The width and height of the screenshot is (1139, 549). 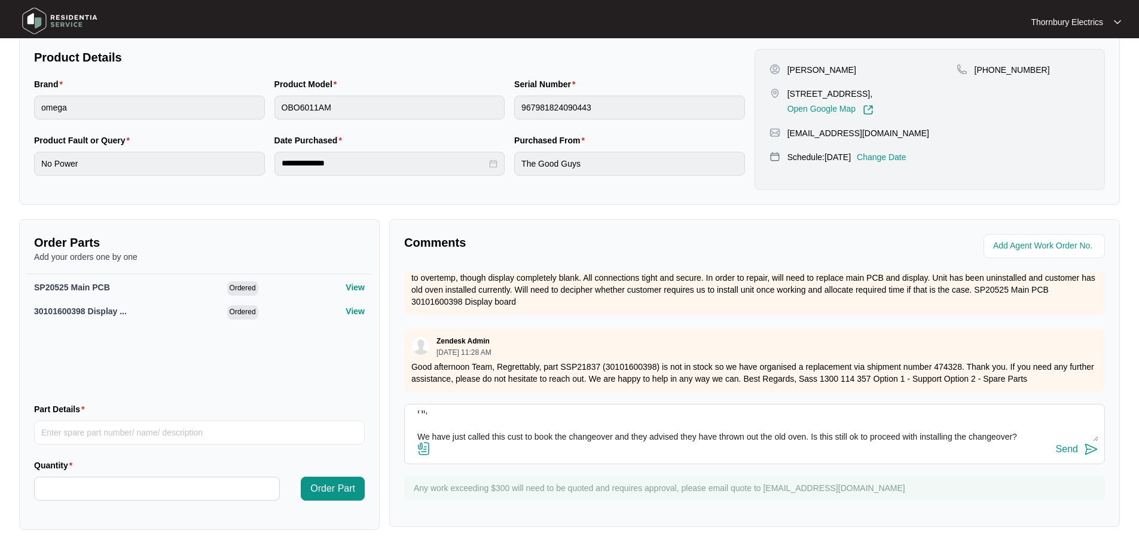 I want to click on p: Comments, so click(x=575, y=243).